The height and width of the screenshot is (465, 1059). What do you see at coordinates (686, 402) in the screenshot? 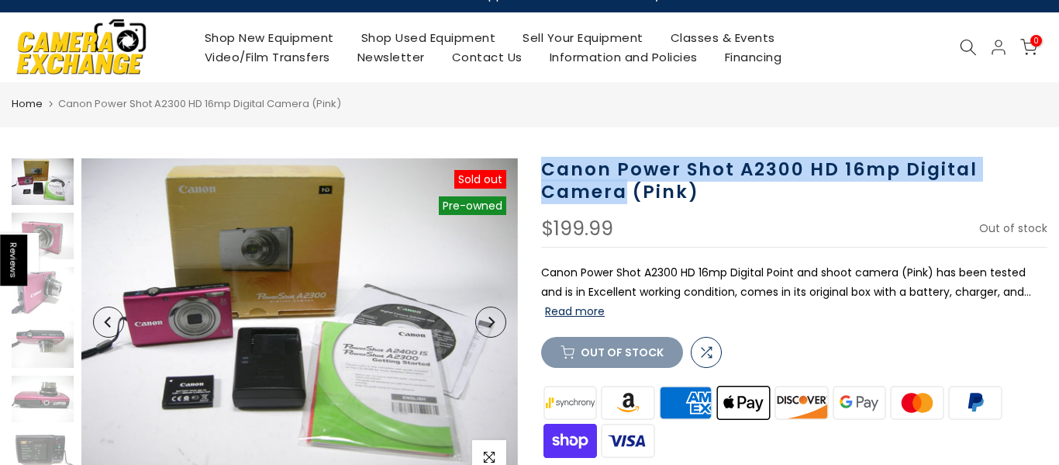
I see `img: american express` at bounding box center [686, 402].